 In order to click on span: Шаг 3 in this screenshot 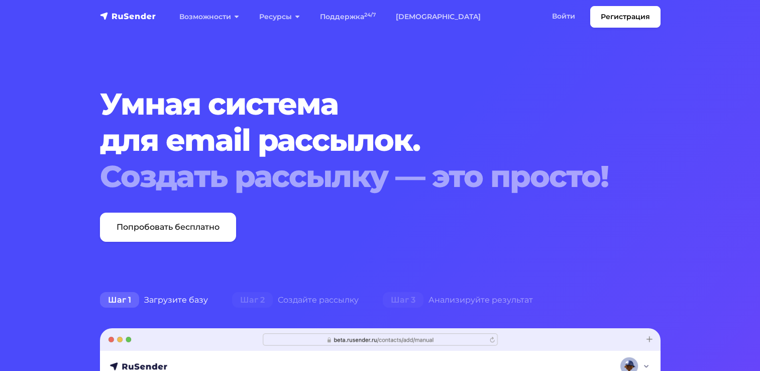, I will do `click(403, 300)`.